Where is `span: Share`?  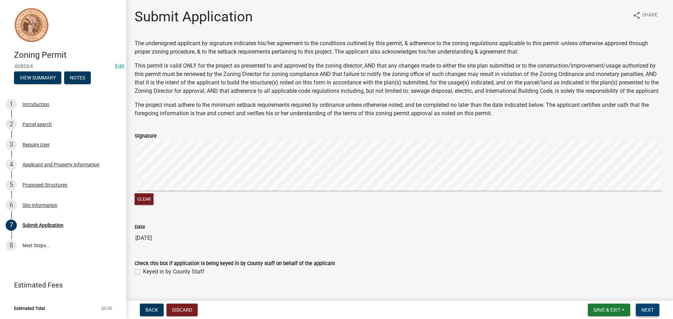 span: Share is located at coordinates (650, 15).